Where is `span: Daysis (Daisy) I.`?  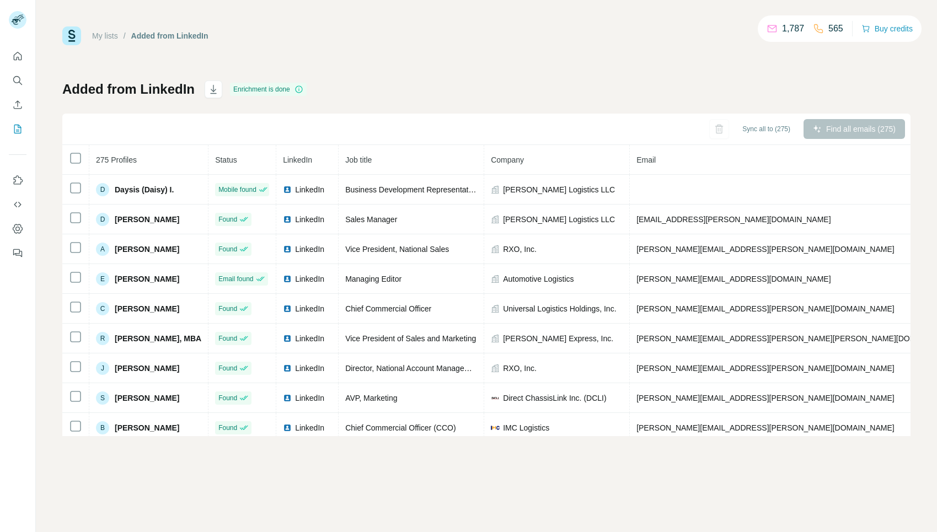 span: Daysis (Daisy) I. is located at coordinates (144, 190).